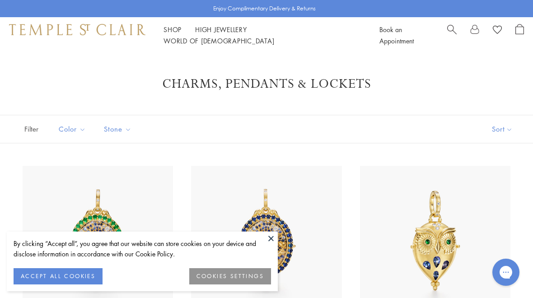 Image resolution: width=533 pixels, height=298 pixels. Describe the element at coordinates (264, 9) in the screenshot. I see `p: Enjoy Complimentary Delivery & Returns` at that location.